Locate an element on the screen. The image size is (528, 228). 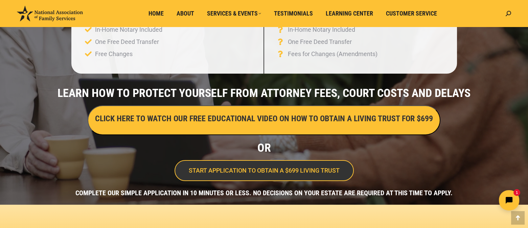
span: START APPLICATION TO OBTAIN A $699 LIVING TRUST is located at coordinates (264, 171).